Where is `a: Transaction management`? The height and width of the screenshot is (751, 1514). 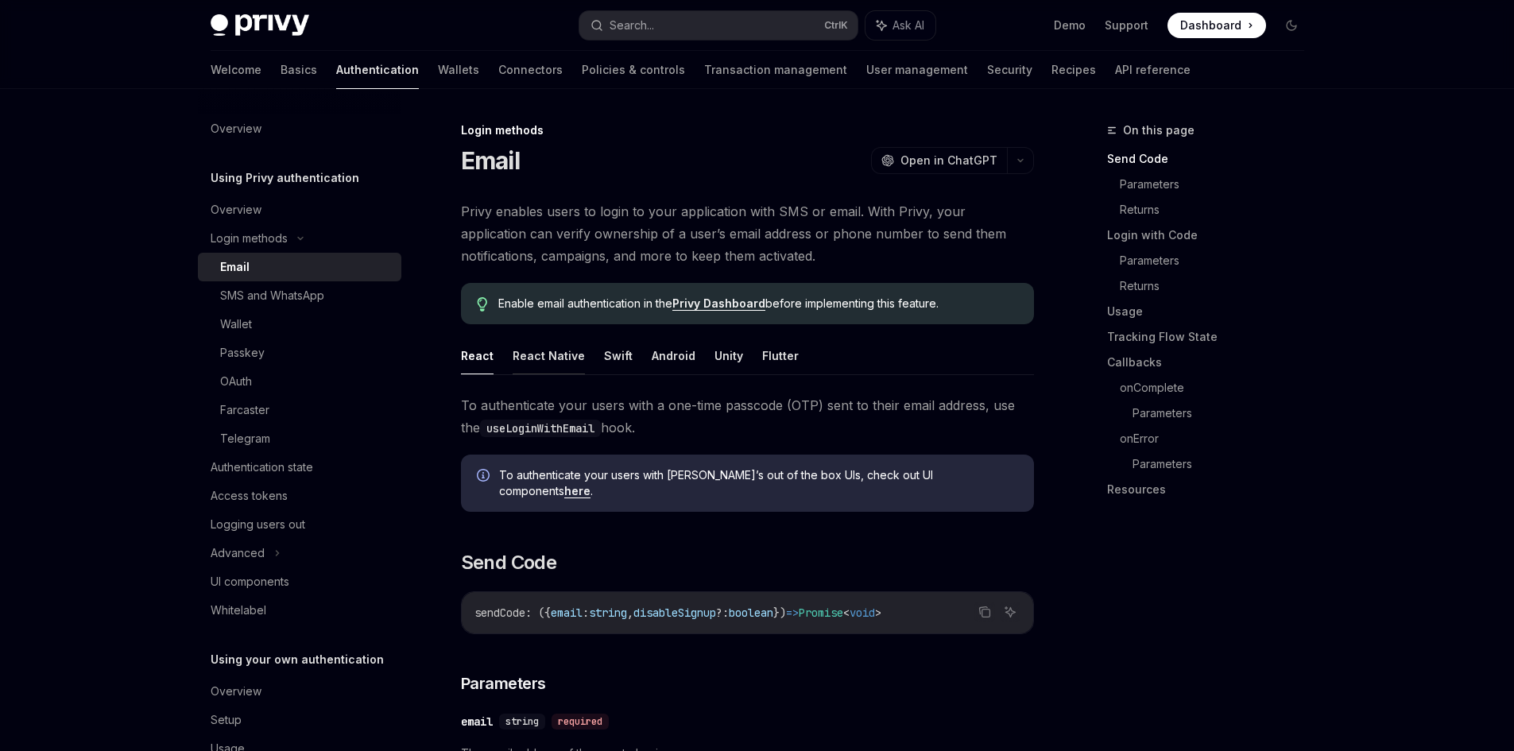
a: Transaction management is located at coordinates (776, 70).